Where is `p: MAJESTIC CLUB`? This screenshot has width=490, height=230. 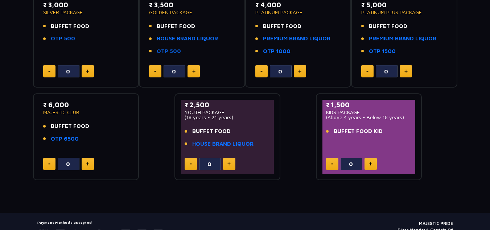 p: MAJESTIC CLUB is located at coordinates (86, 112).